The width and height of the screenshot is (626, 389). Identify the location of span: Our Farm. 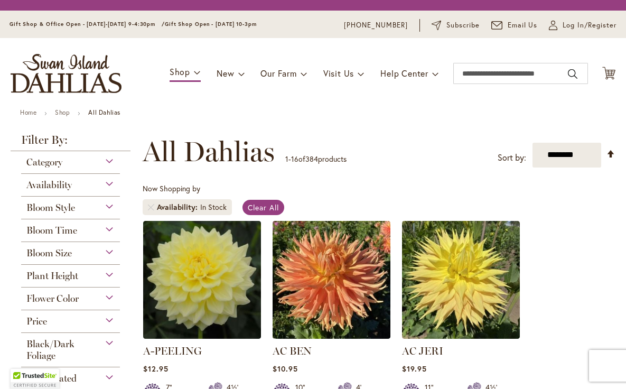
(278, 73).